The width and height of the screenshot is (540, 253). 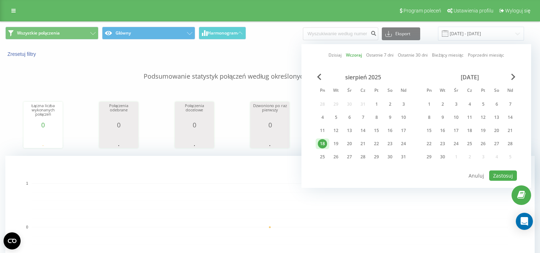 What do you see at coordinates (349, 117) in the screenshot?
I see `div: śr 6 sie 2025` at bounding box center [349, 117].